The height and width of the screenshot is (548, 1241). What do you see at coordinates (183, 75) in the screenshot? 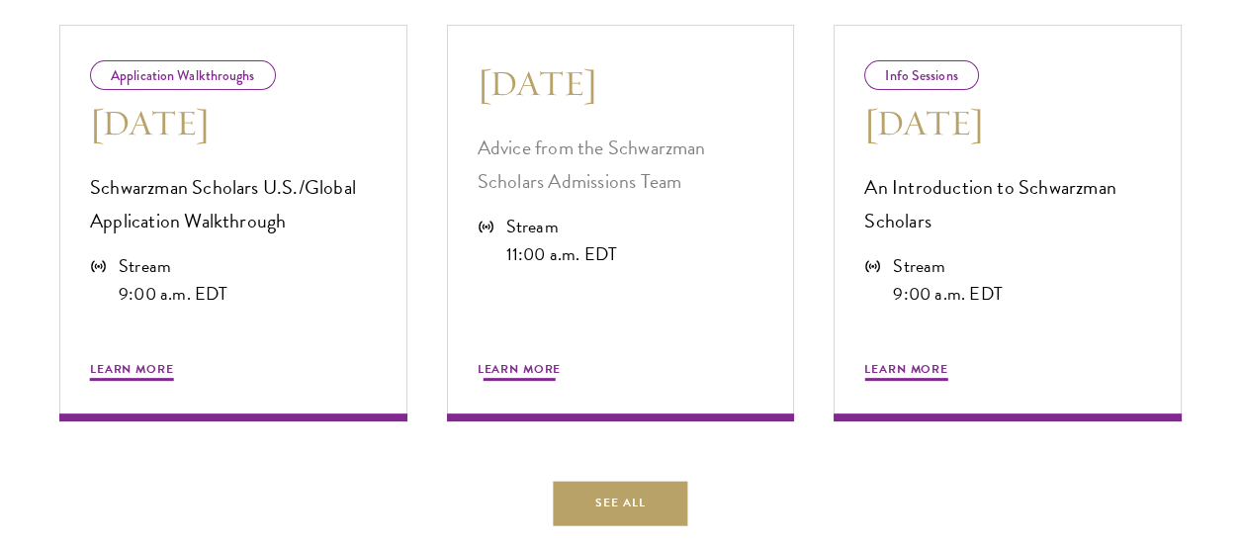
I see `div: Application Walkthroughs` at bounding box center [183, 75].